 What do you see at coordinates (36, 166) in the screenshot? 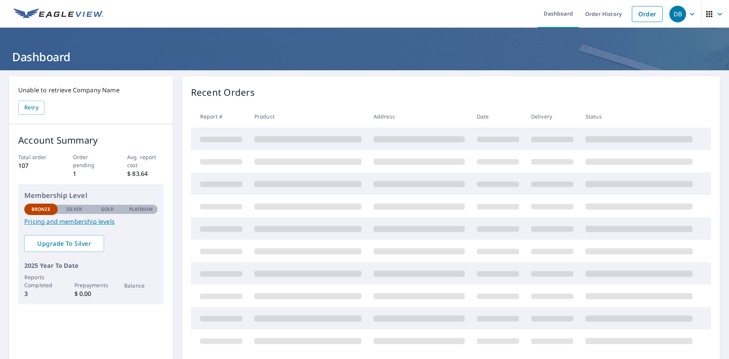
I see `p: 107` at bounding box center [36, 166].